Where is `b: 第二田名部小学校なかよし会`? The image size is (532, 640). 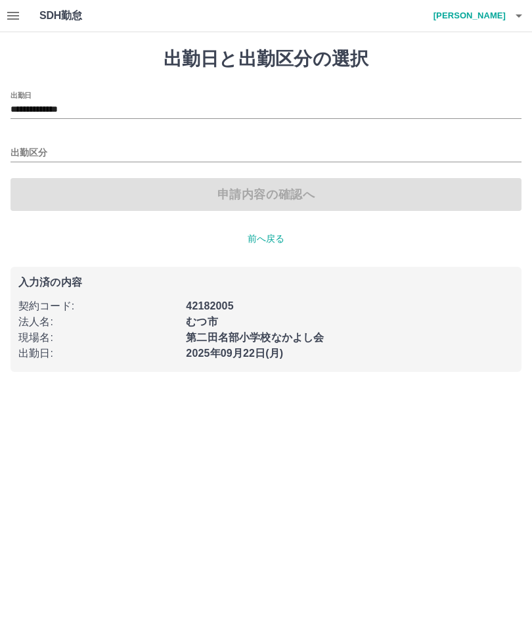
b: 第二田名部小学校なかよし会 is located at coordinates (255, 337).